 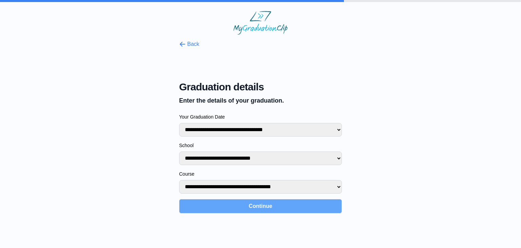 I want to click on img: MyGraduationClip, so click(x=260, y=23).